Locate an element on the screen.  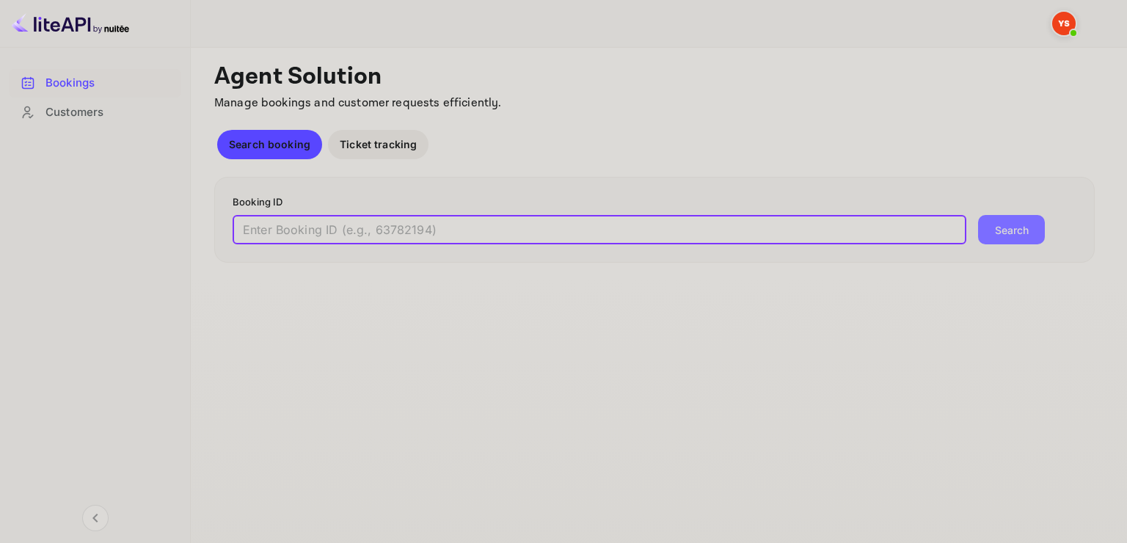
button: Collapse navigation is located at coordinates (95, 518).